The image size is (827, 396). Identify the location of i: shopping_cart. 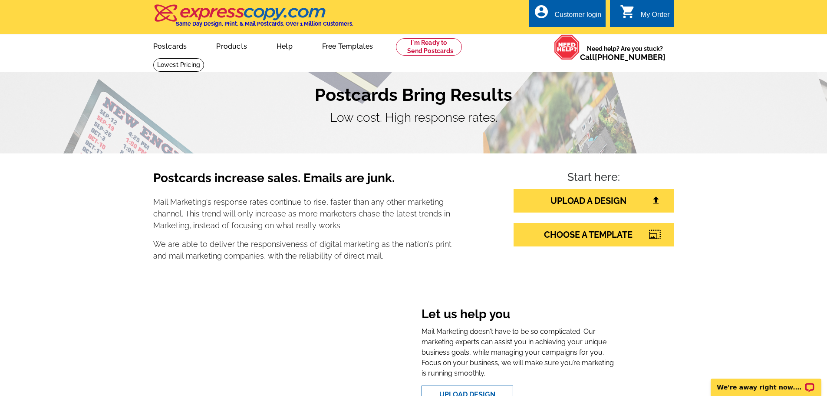
(628, 12).